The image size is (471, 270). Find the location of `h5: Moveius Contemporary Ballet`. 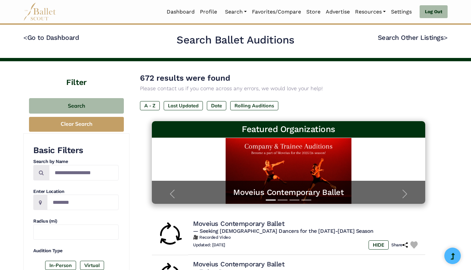

h5: Moveius Contemporary Ballet is located at coordinates (288, 192).